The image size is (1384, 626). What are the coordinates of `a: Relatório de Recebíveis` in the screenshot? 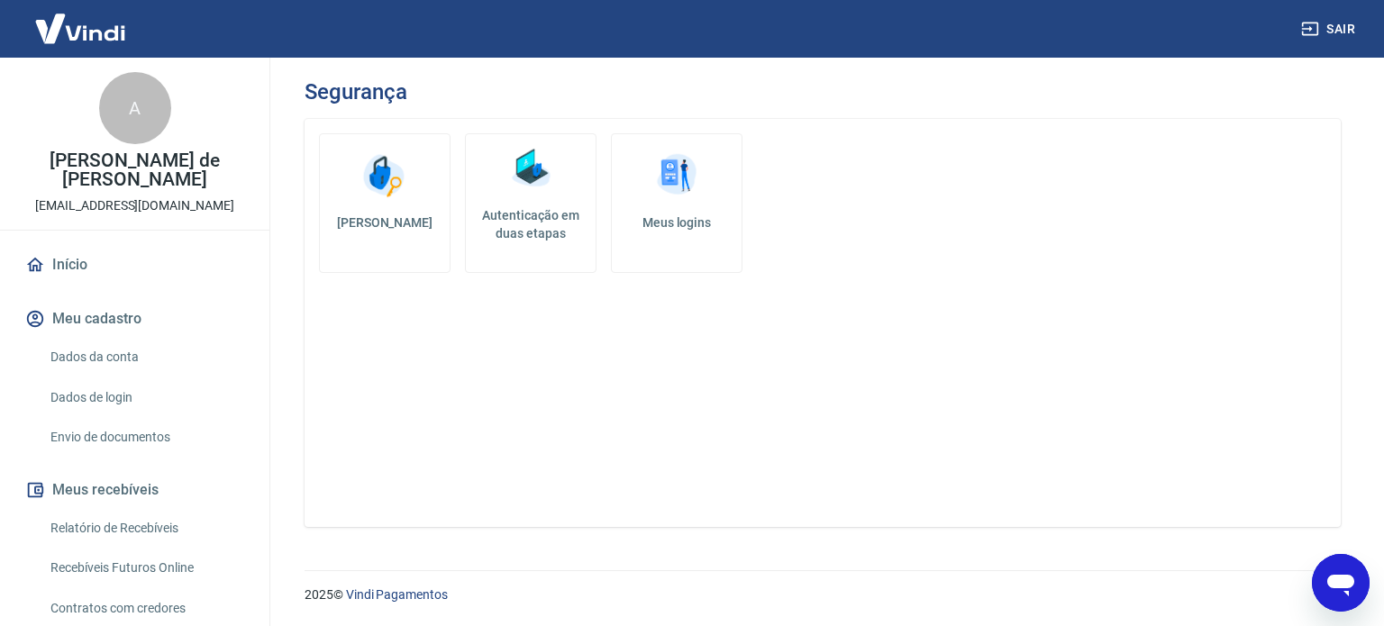 It's located at (145, 528).